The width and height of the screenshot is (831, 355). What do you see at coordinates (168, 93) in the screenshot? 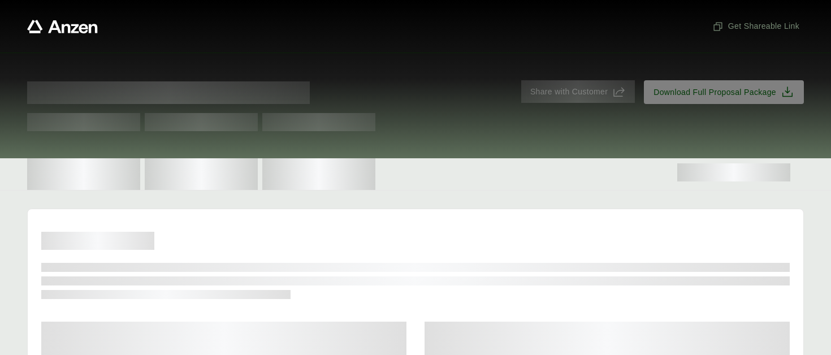
I see `span: Proposal for` at bounding box center [168, 93].